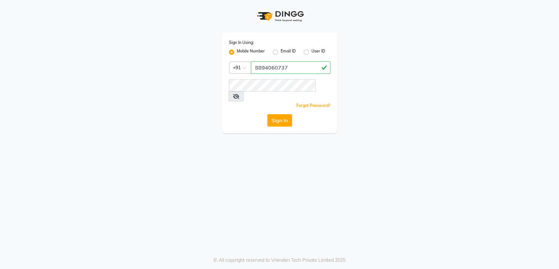  I want to click on label: Mobile Number, so click(251, 52).